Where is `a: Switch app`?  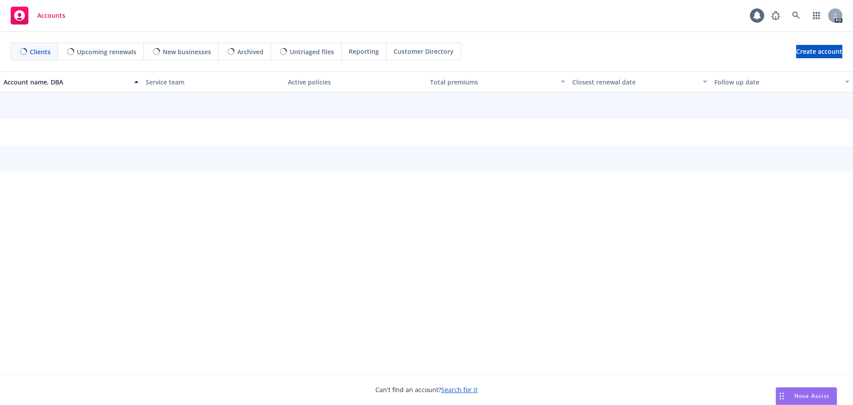
a: Switch app is located at coordinates (816, 16).